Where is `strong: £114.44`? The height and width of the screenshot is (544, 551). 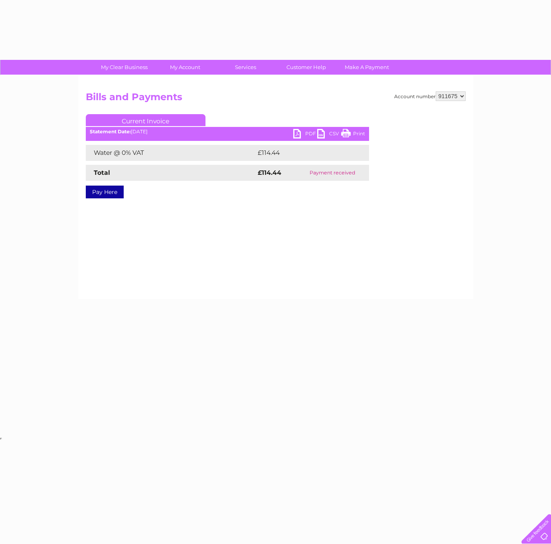
strong: £114.44 is located at coordinates (269, 172).